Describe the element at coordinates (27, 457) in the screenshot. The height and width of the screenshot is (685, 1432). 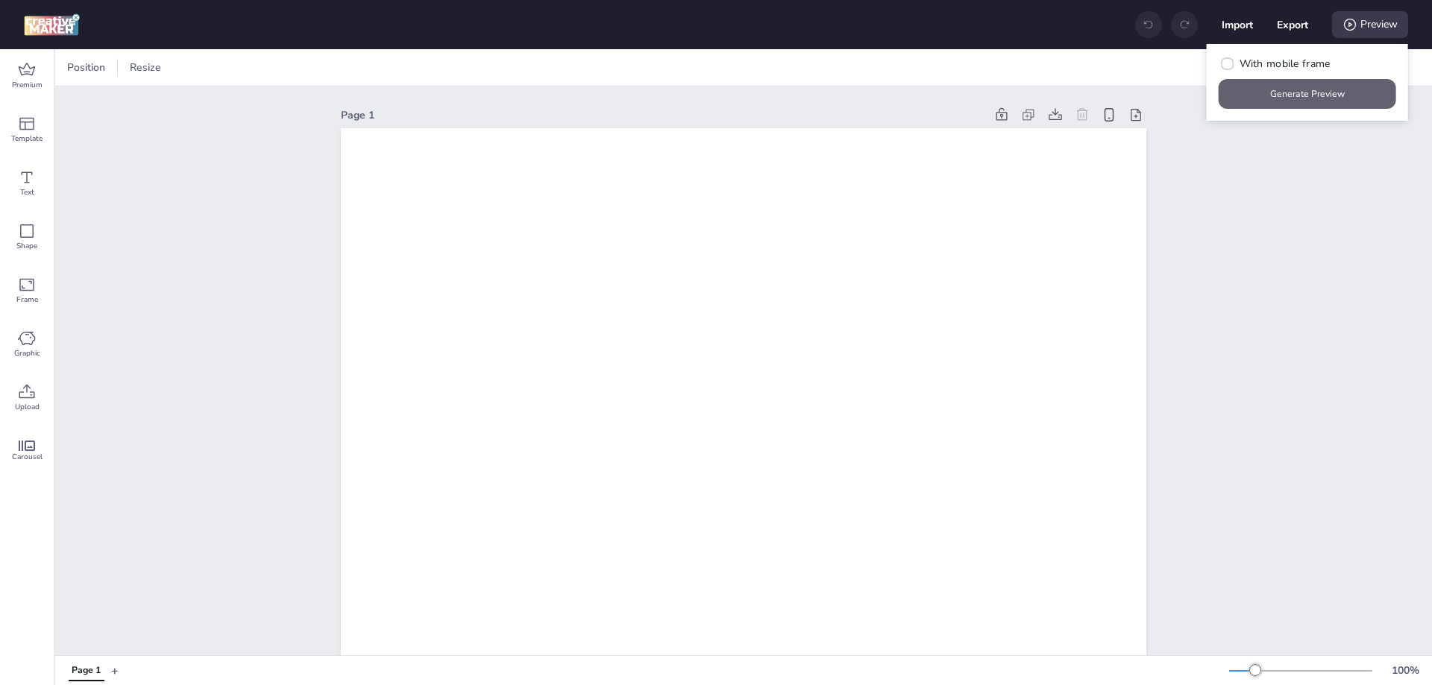
I see `span: Carousel` at that location.